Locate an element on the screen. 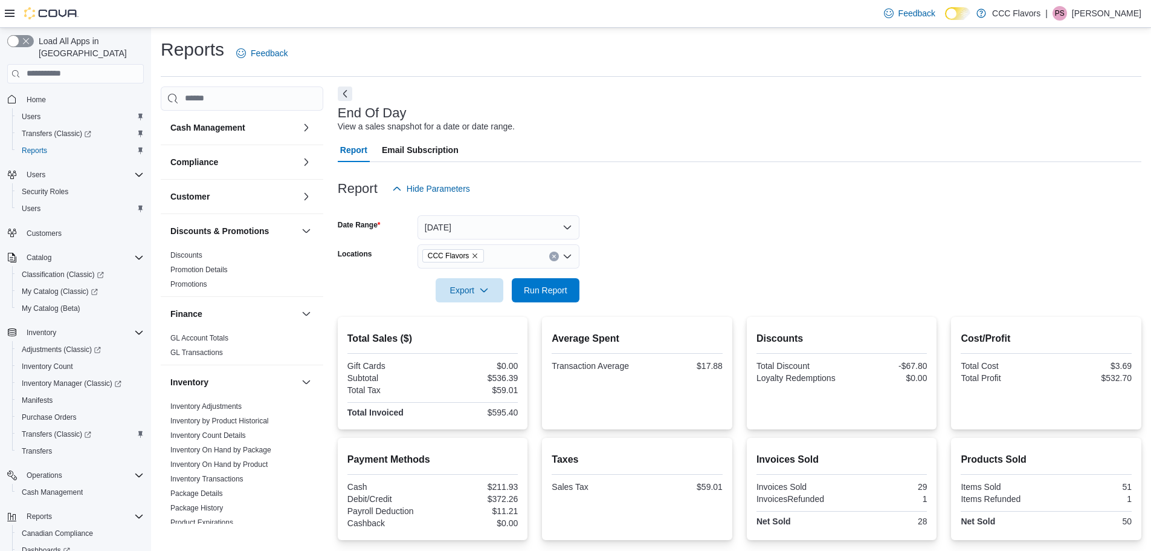 The image size is (1151, 551). a: Feedback is located at coordinates (262, 53).